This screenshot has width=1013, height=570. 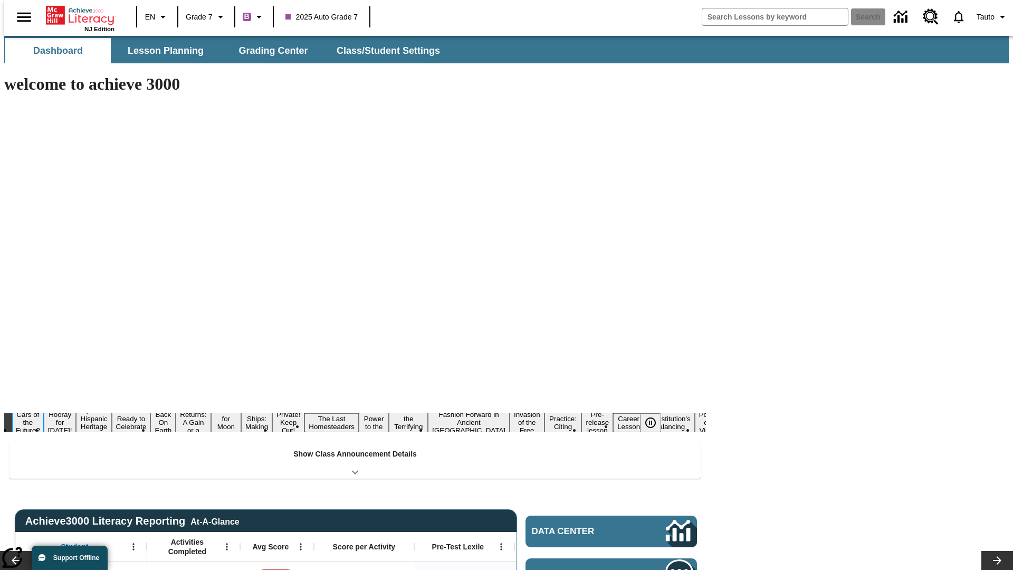 I want to click on div: At-A-Glance, so click(x=215, y=521).